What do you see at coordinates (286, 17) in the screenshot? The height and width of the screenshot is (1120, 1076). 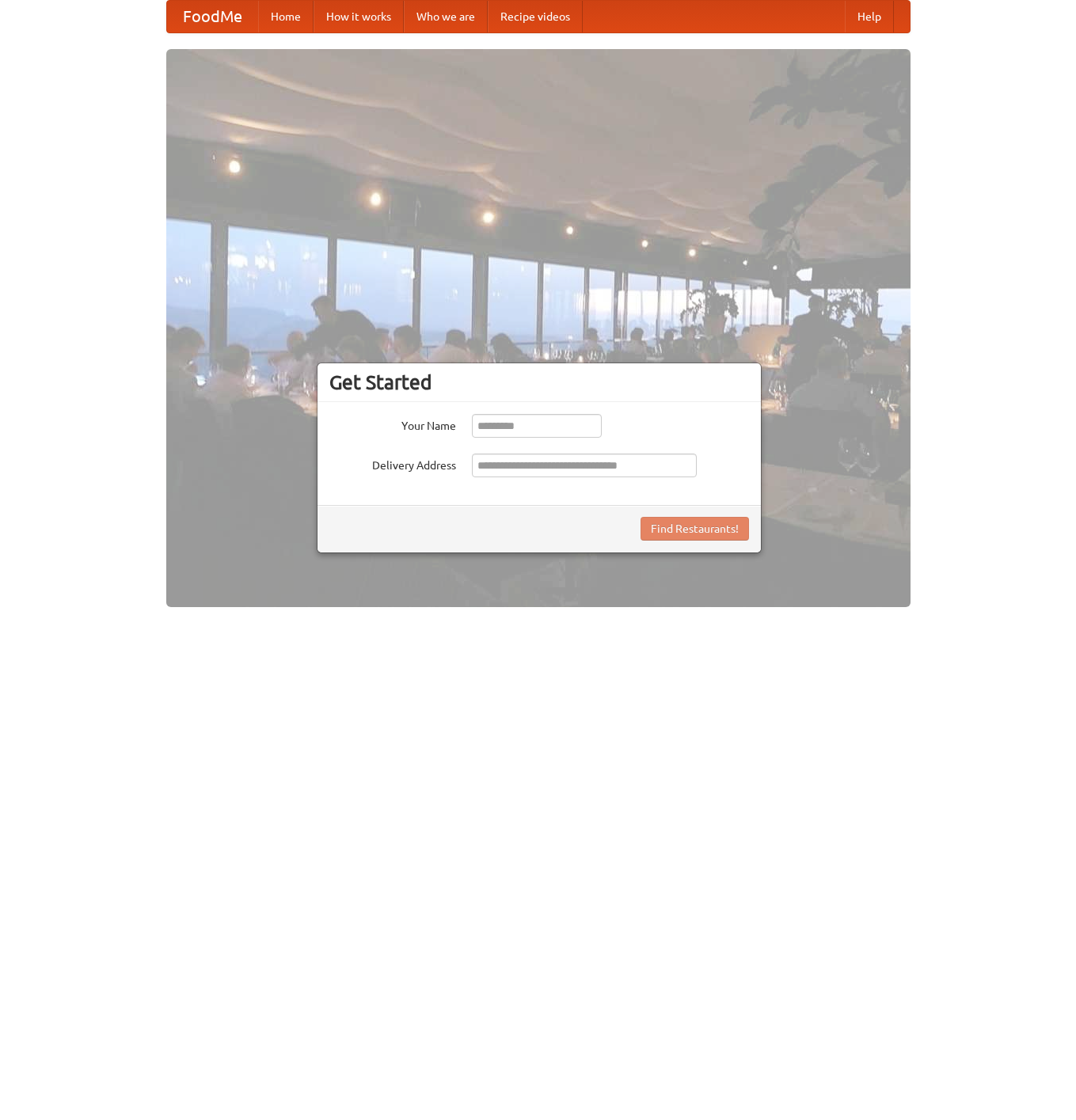 I see `a: Home` at bounding box center [286, 17].